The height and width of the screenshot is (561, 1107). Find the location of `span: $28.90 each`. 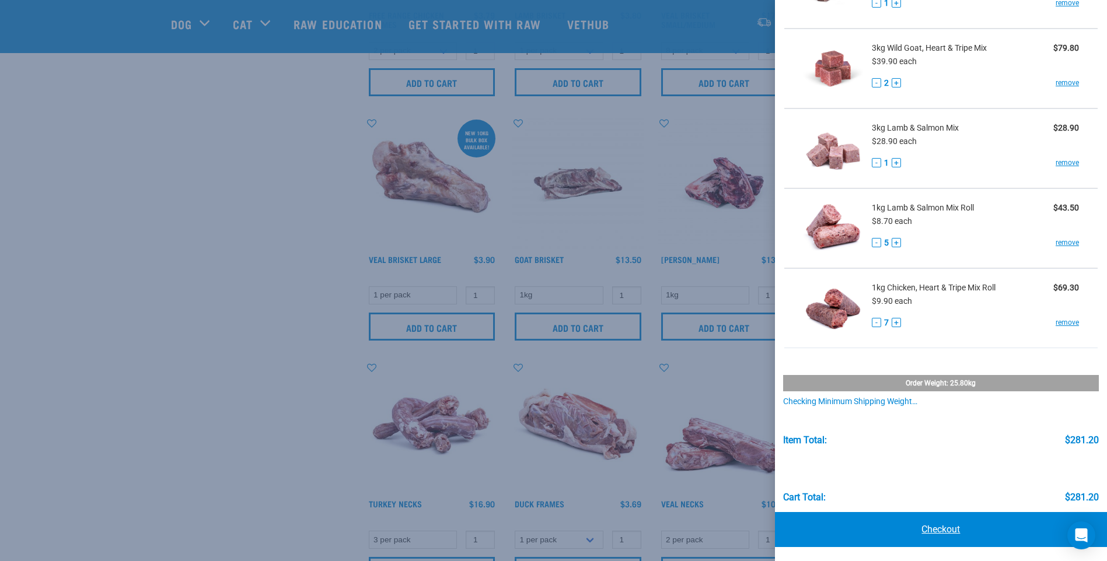

span: $28.90 each is located at coordinates (894, 141).